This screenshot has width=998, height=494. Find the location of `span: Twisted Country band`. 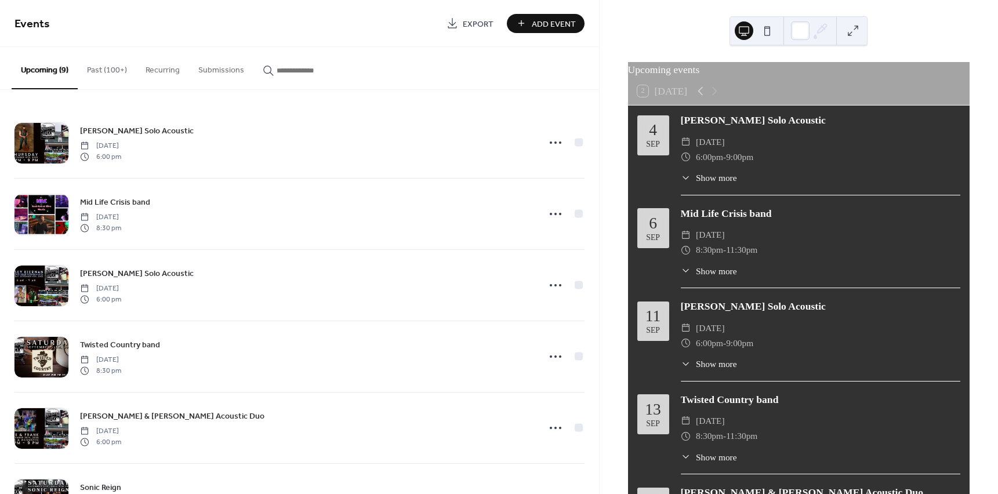

span: Twisted Country band is located at coordinates (120, 345).